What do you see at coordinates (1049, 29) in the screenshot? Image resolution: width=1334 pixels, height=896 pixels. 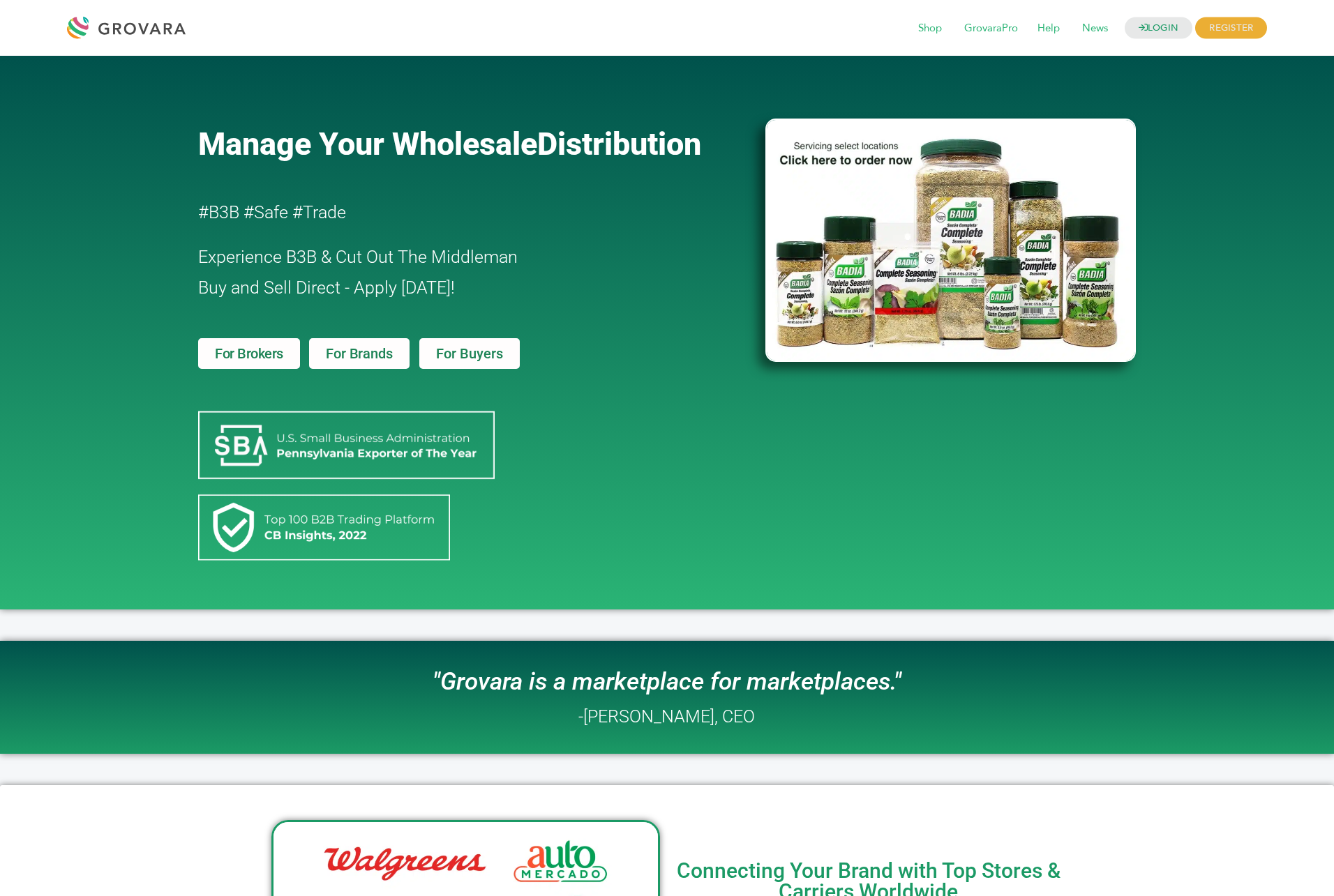 I see `a: Help` at bounding box center [1049, 29].